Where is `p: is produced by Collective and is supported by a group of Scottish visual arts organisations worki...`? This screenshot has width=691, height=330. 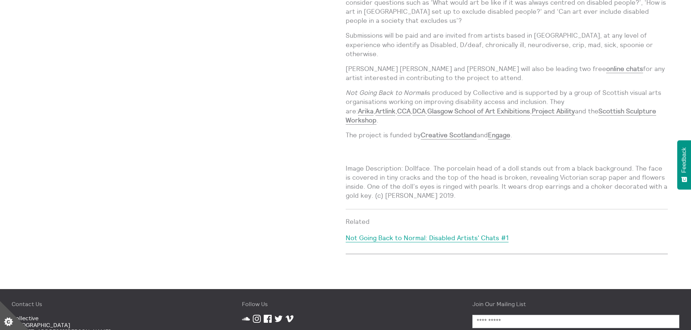
p: is produced by Collective and is supported by a group of Scottish visual arts organisations worki... is located at coordinates (507, 106).